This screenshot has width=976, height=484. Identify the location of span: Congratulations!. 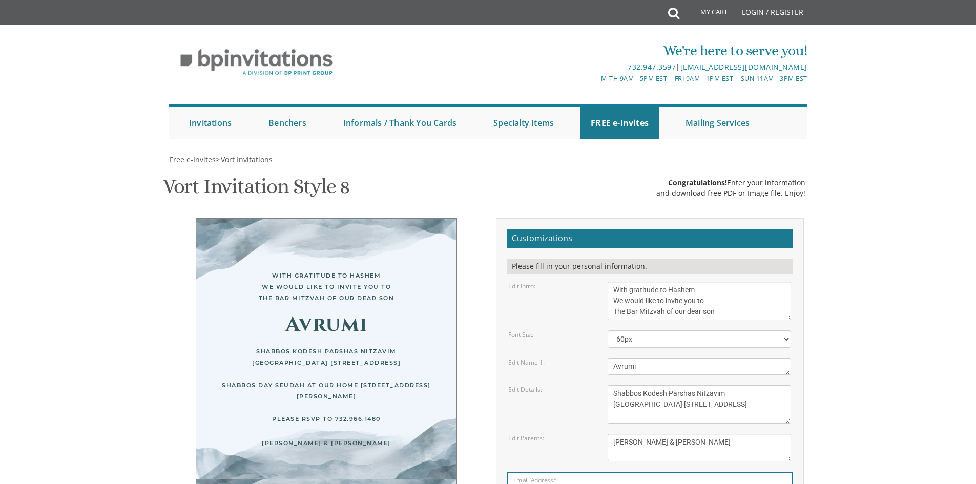
(697, 182).